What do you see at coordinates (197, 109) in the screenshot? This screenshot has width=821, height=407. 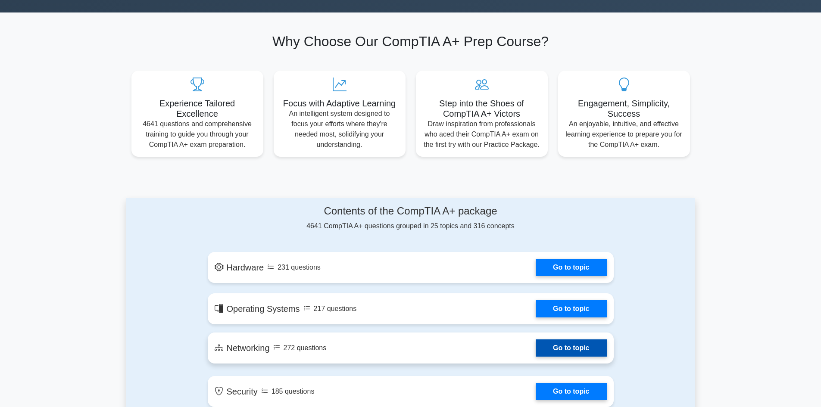 I see `h5: Experience Tailored Excellence` at bounding box center [197, 109].